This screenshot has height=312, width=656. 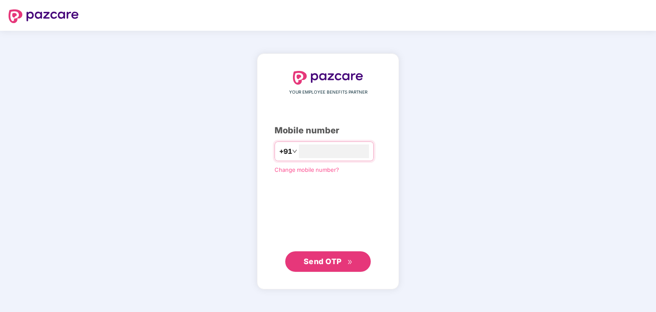 I want to click on span: down, so click(x=295, y=151).